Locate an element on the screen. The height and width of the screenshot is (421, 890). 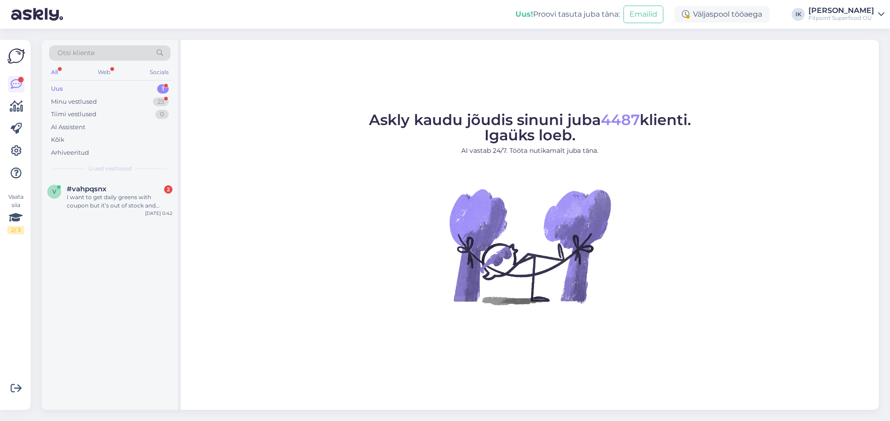
div: Web is located at coordinates (104, 72).